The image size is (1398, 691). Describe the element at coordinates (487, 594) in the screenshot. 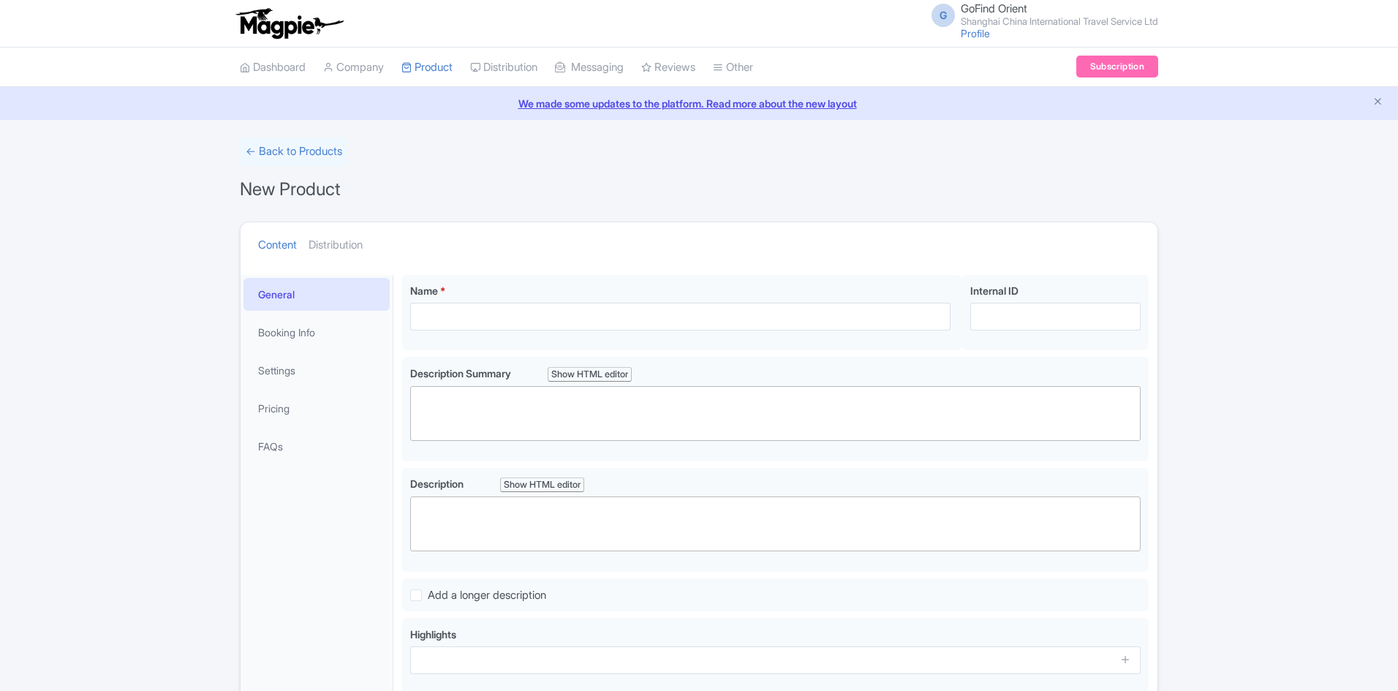

I see `span: Add a longer description` at that location.